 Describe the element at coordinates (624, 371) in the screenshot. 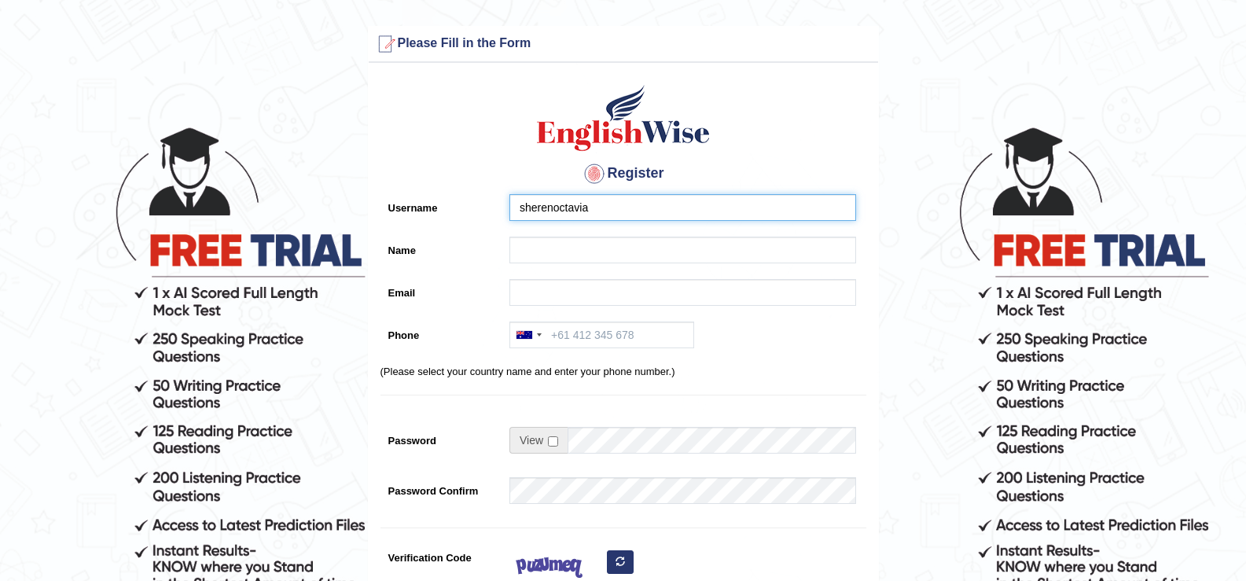

I see `p: (Please select your country name and enter your phone number.)` at that location.